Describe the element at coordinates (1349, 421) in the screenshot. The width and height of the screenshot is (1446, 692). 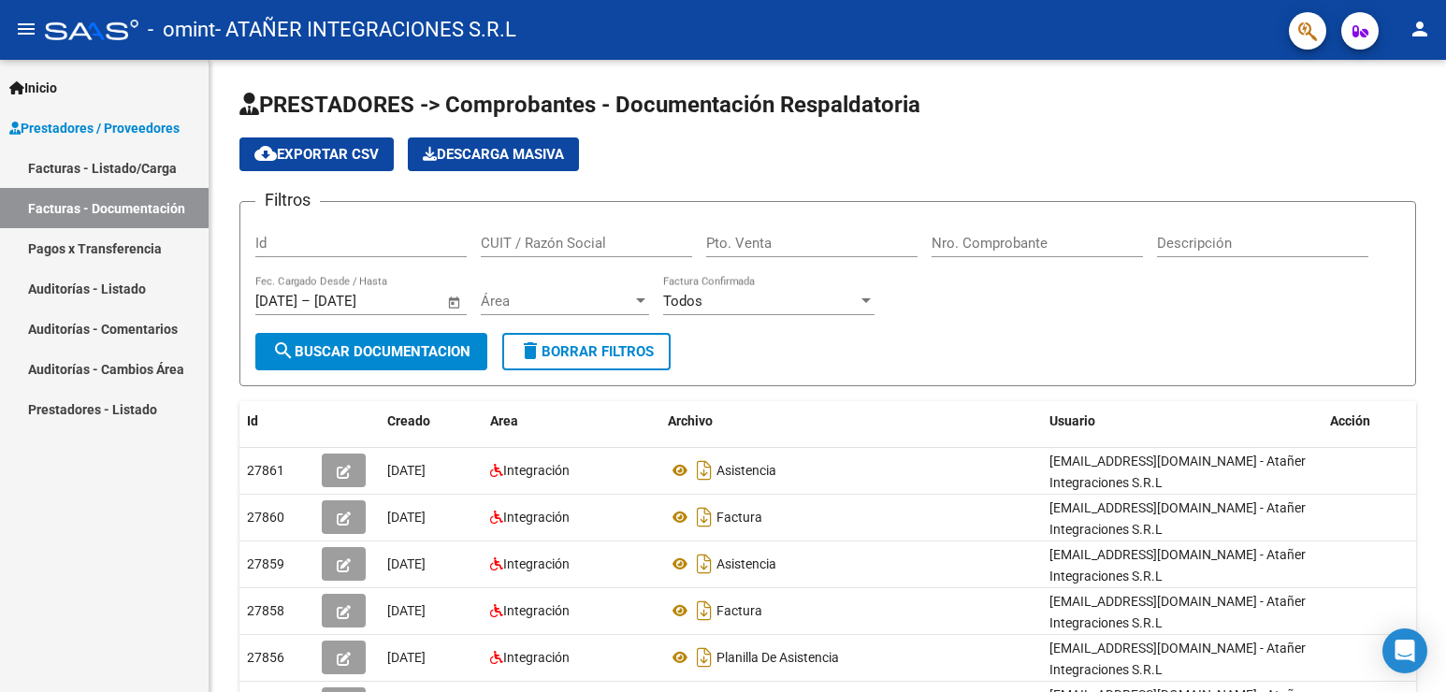
I see `span: Acción` at that location.